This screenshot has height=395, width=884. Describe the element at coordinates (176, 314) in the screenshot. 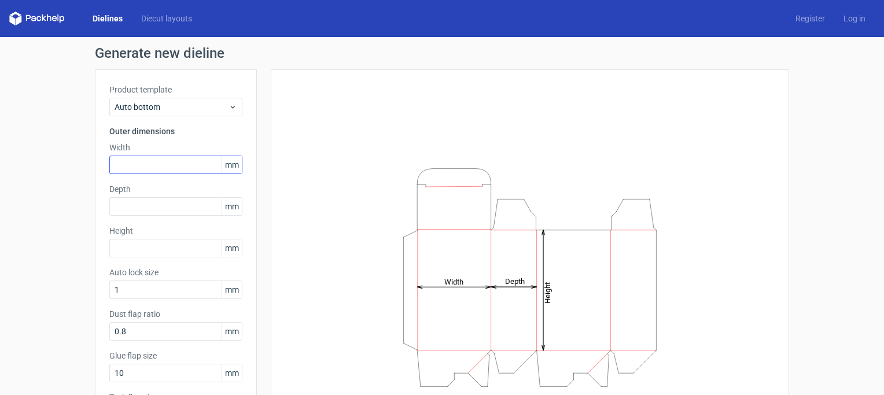

I see `label: Dust flap ratio` at that location.